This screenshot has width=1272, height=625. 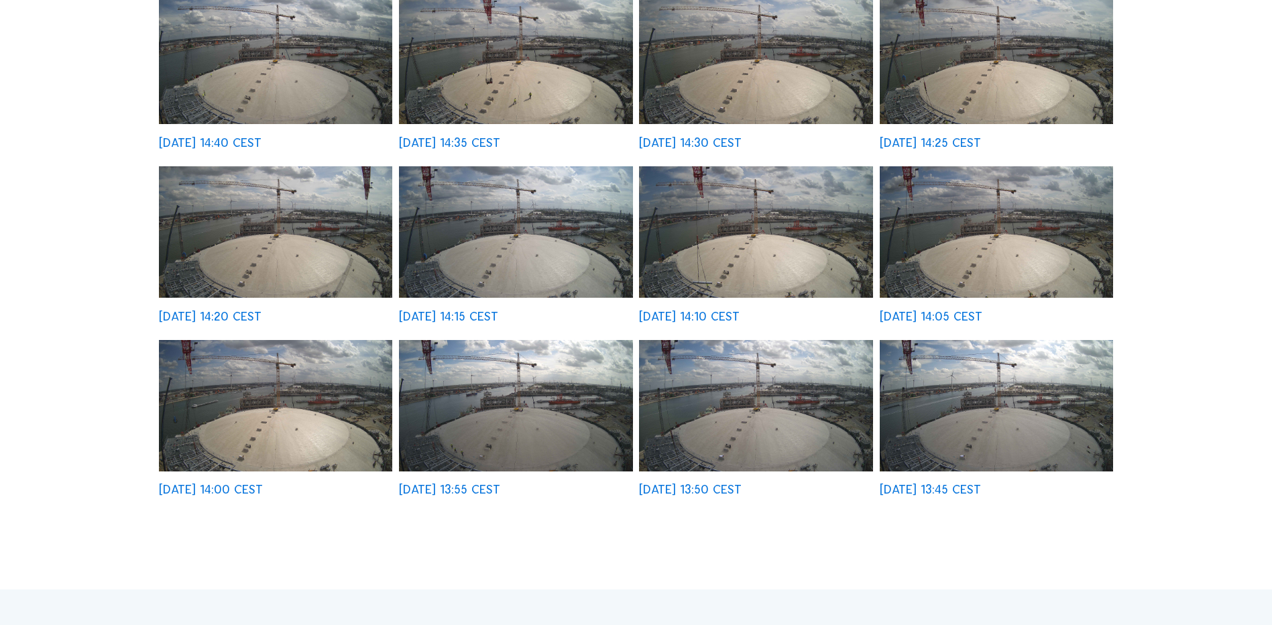 What do you see at coordinates (276, 232) in the screenshot?
I see `img: image_52826733` at bounding box center [276, 232].